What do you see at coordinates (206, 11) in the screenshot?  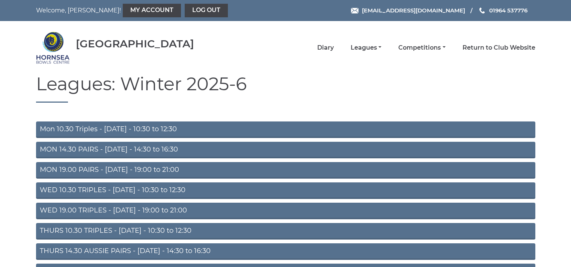 I see `a: Log out` at bounding box center [206, 11].